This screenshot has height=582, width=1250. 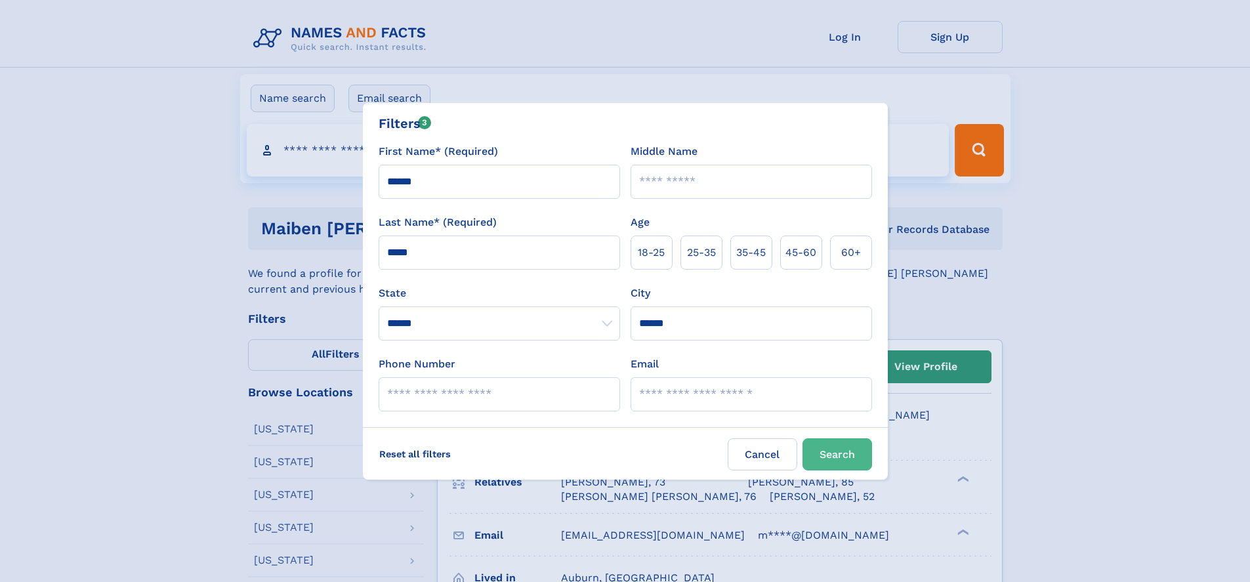 What do you see at coordinates (851, 253) in the screenshot?
I see `span: 60+` at bounding box center [851, 253].